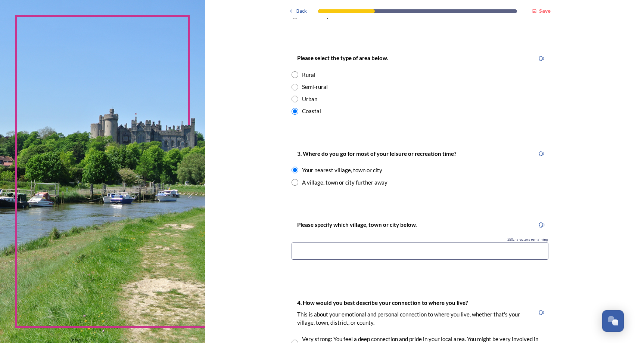  I want to click on div: Semi-rural, so click(315, 87).